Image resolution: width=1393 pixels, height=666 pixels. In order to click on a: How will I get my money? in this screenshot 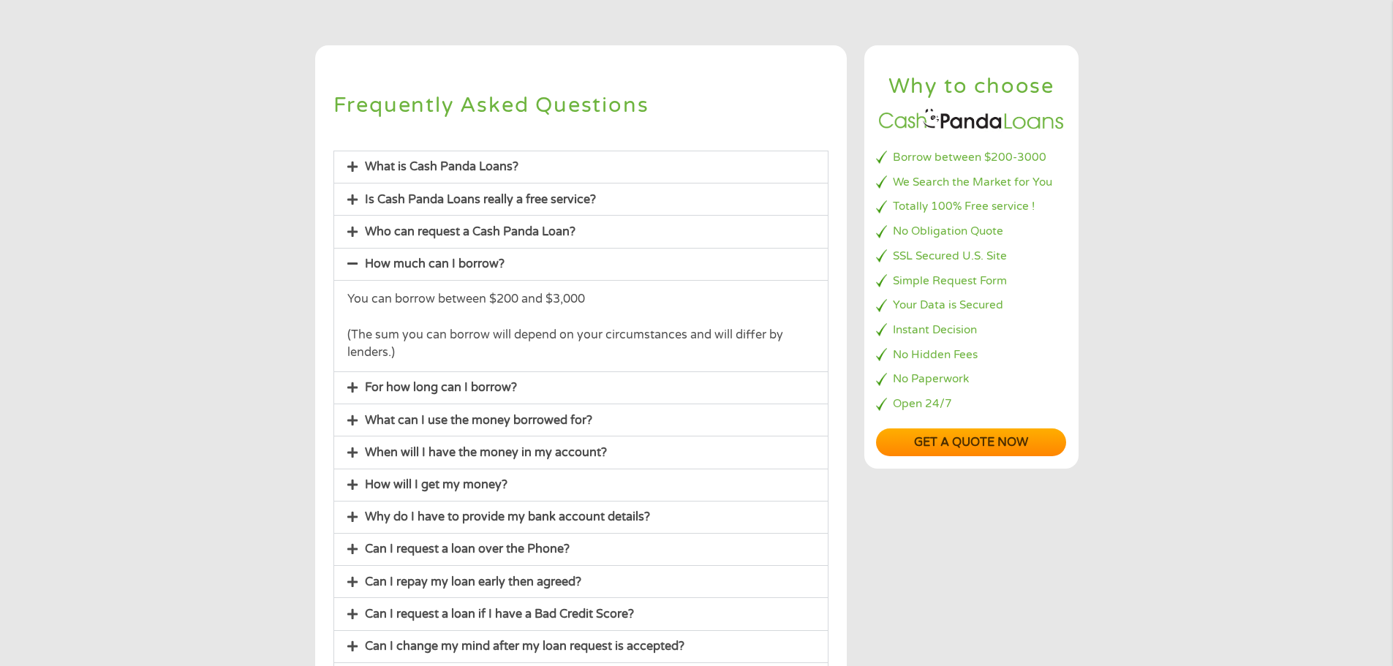, I will do `click(436, 485)`.